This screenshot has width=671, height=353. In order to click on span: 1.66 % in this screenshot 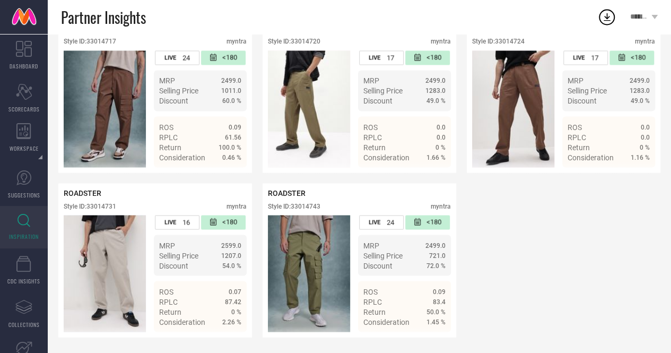, I will do `click(436, 157)`.